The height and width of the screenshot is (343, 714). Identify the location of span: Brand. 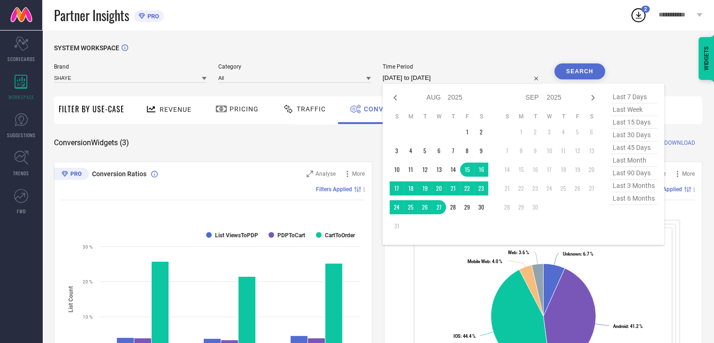
(130, 67).